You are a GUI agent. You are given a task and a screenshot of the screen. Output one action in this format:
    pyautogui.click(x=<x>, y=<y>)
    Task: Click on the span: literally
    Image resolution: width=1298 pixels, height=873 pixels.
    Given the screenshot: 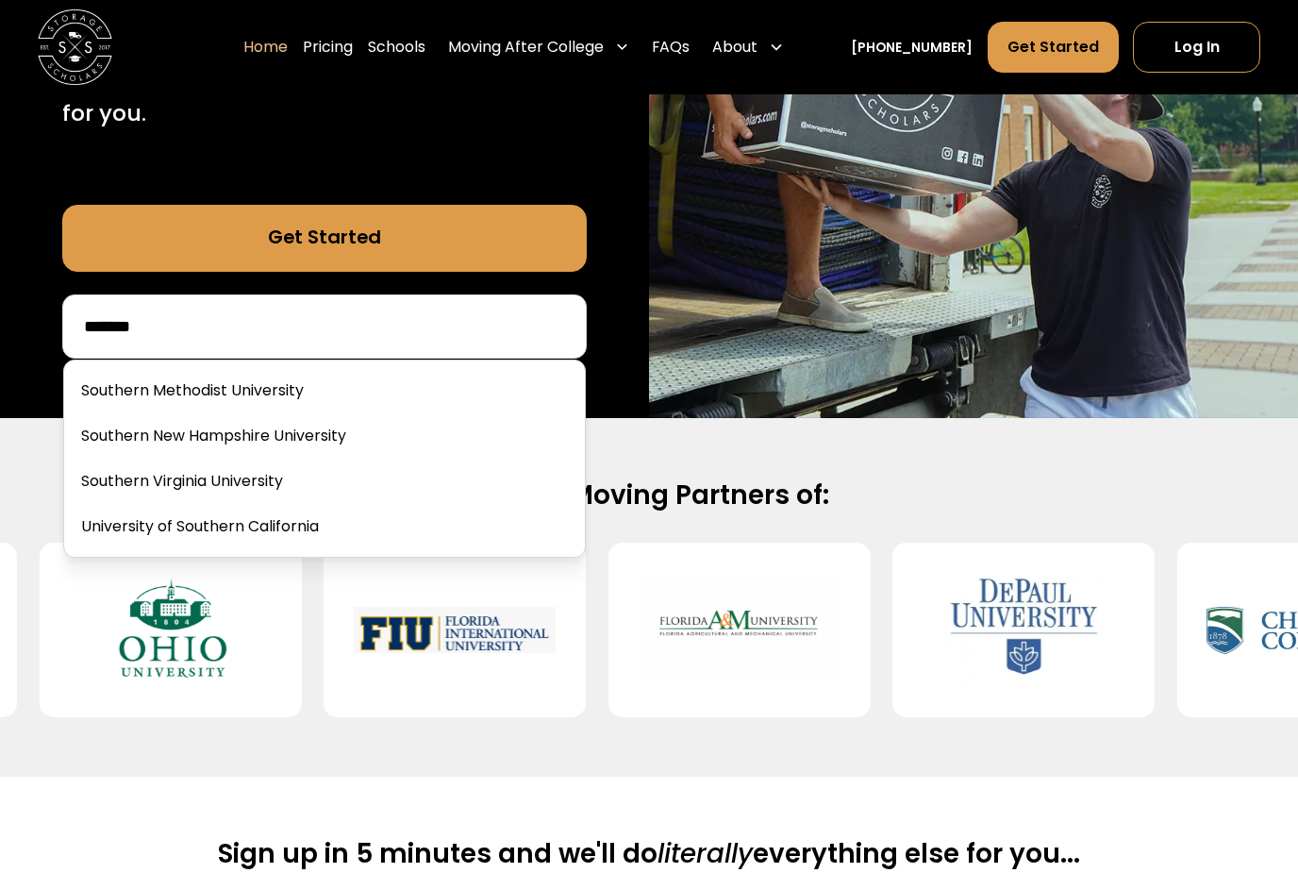 What is the action you would take?
    pyautogui.click(x=705, y=853)
    